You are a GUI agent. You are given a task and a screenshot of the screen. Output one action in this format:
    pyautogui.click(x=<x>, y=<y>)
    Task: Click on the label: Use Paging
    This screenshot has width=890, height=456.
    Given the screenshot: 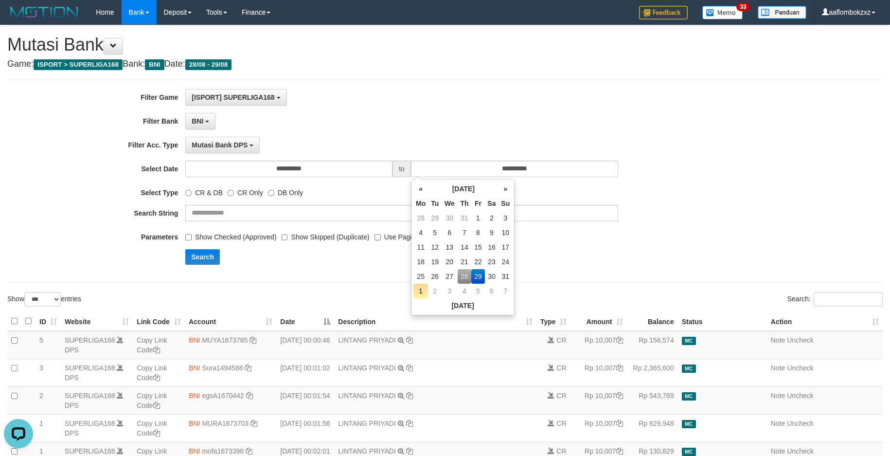 What is the action you would take?
    pyautogui.click(x=397, y=235)
    